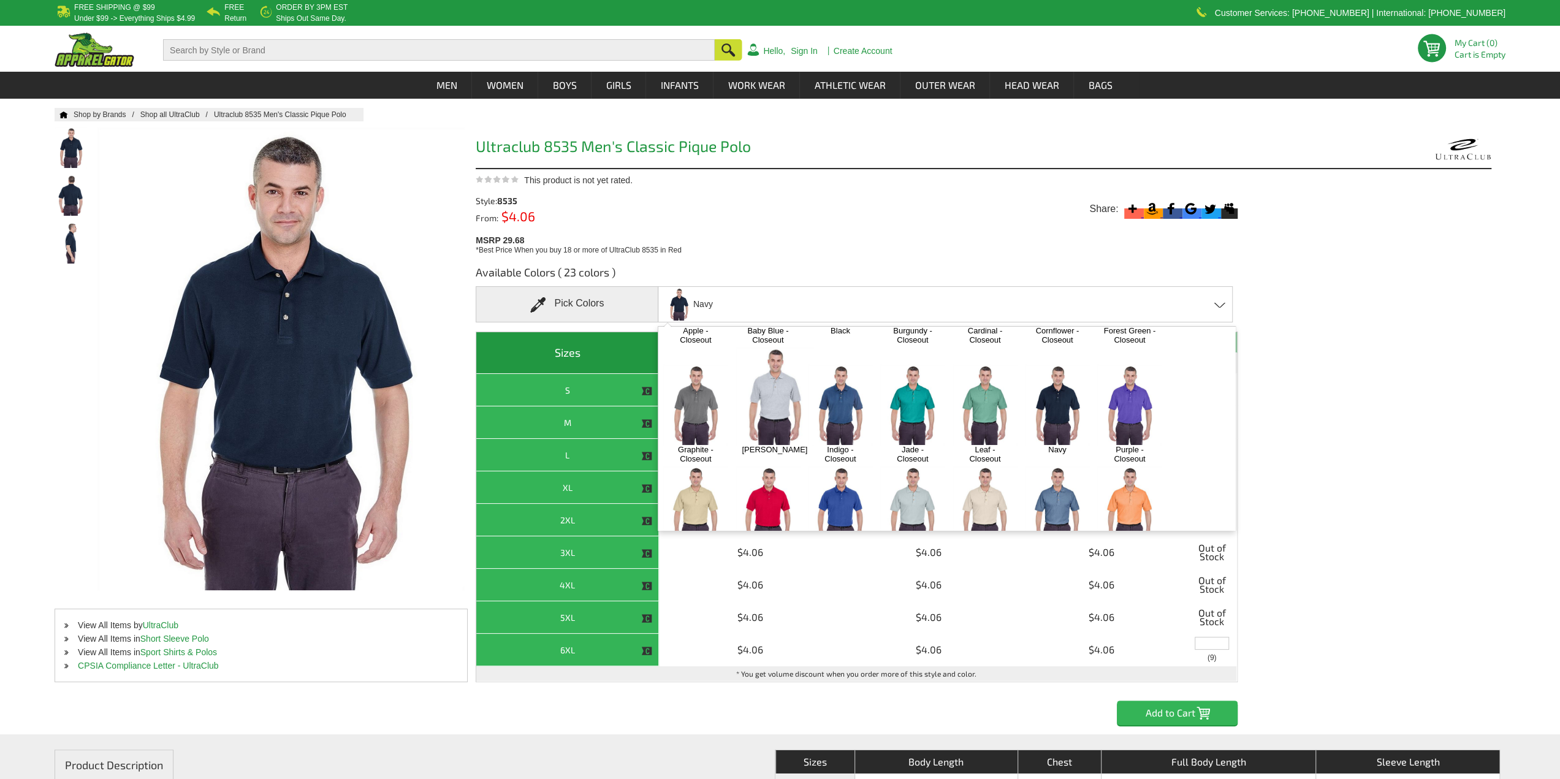  What do you see at coordinates (1152, 208) in the screenshot?
I see `svg: Amazon` at bounding box center [1152, 208].